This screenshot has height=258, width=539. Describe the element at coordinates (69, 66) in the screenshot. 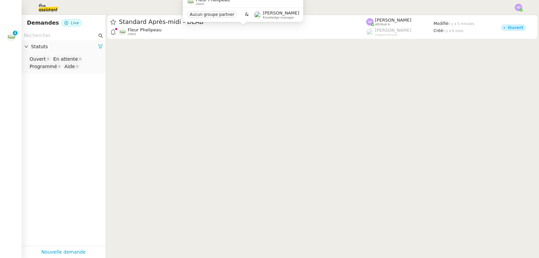

I see `div: Aide` at that location.